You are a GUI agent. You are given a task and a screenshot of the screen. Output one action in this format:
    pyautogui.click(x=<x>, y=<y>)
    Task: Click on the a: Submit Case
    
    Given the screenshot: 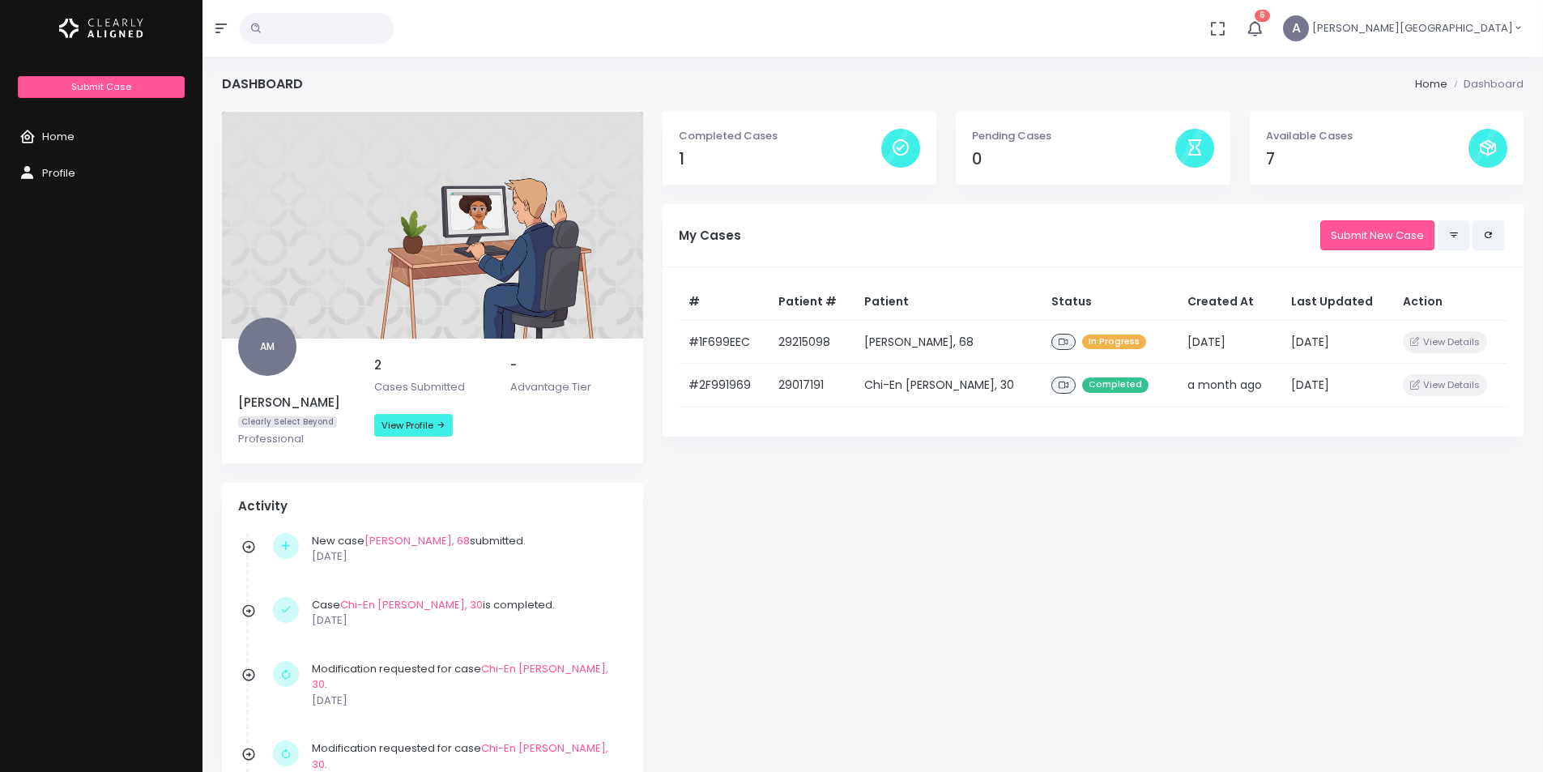 What is the action you would take?
    pyautogui.click(x=100, y=87)
    